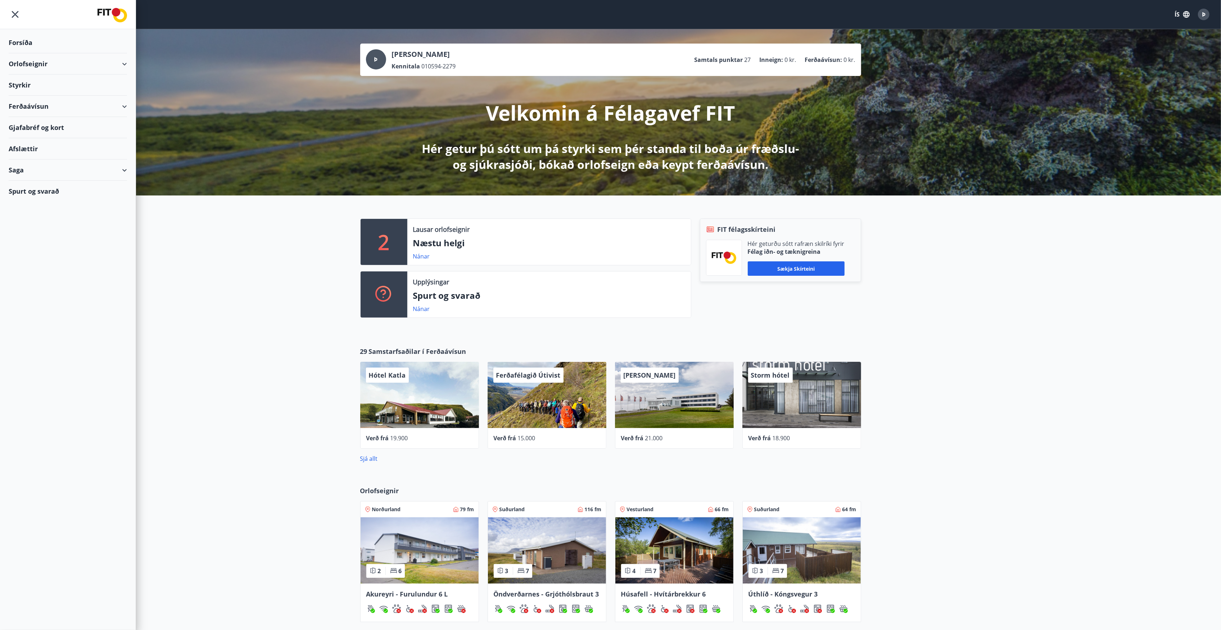 The width and height of the screenshot is (1221, 630). I want to click on span: Samstarfsaðilar í Ferðaávísun, so click(417, 351).